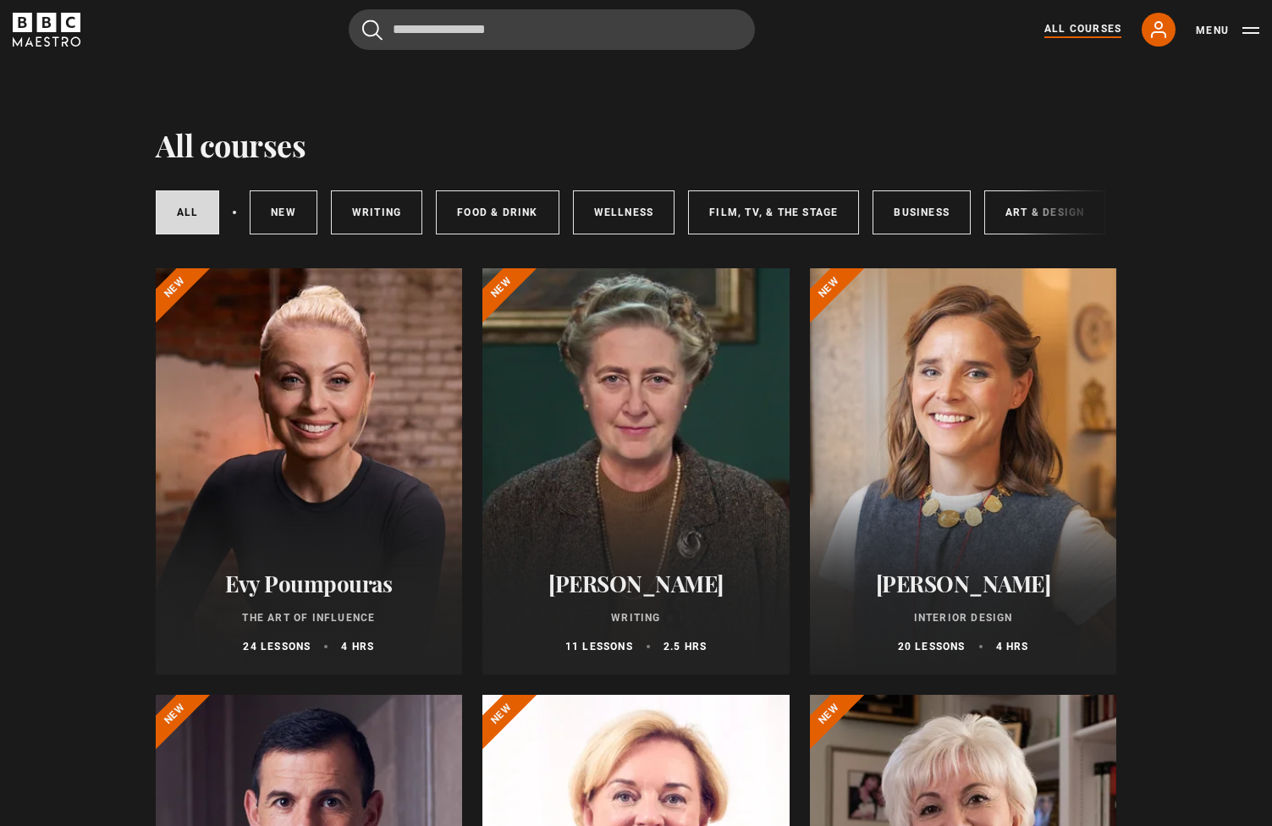  I want to click on a: New, so click(284, 212).